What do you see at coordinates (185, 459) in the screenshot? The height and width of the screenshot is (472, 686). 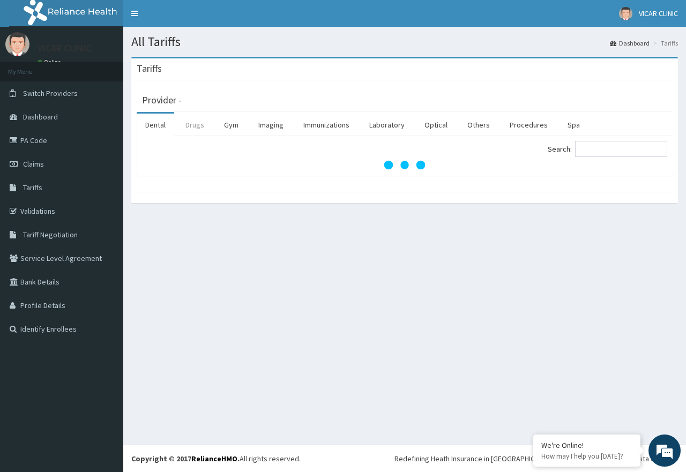 I see `strong: Copyright © 2017 .` at bounding box center [185, 459].